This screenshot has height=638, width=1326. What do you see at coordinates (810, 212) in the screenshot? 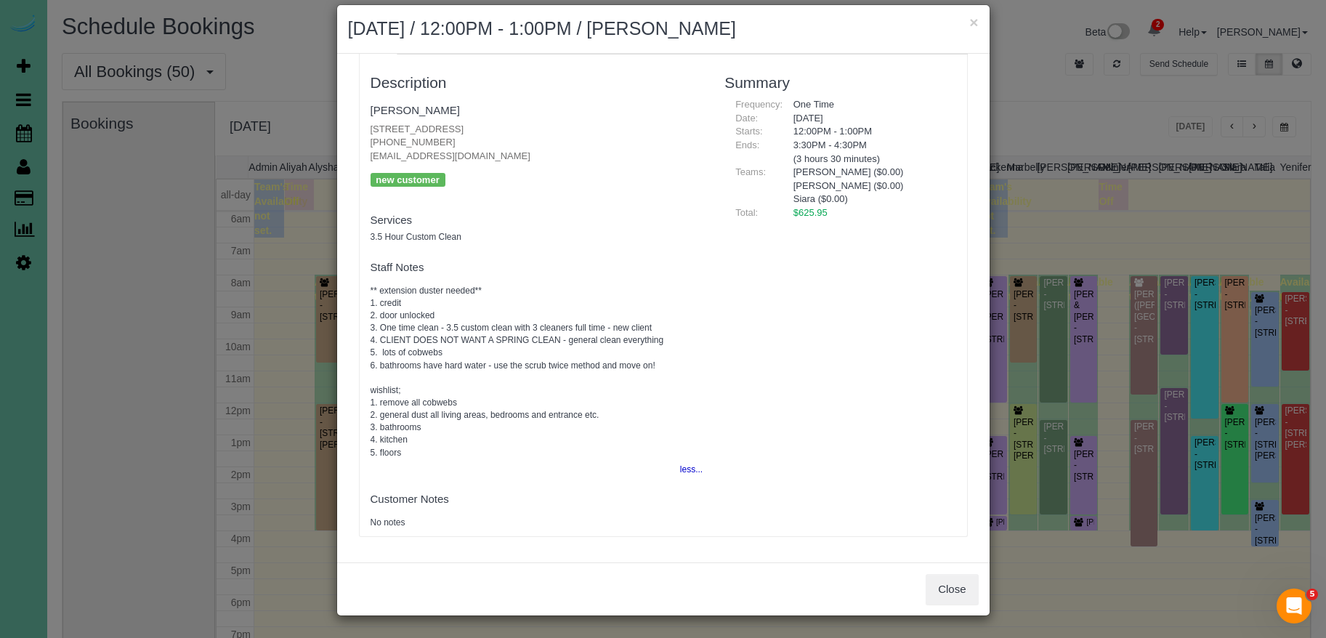
I see `span: $625.95` at bounding box center [810, 212].